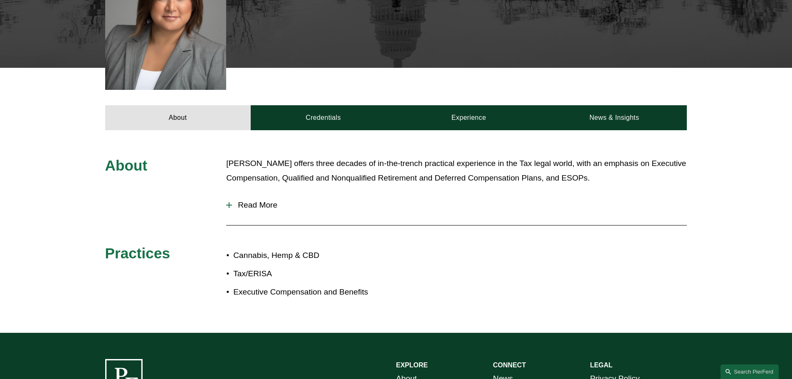 The height and width of the screenshot is (379, 792). Describe the element at coordinates (469, 118) in the screenshot. I see `a: Experience` at that location.